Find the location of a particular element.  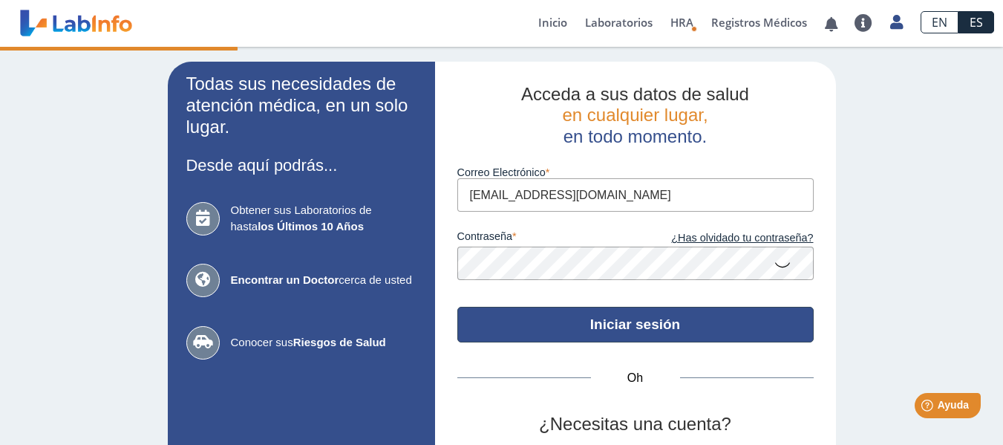

font: Laboratorios is located at coordinates (618, 22).